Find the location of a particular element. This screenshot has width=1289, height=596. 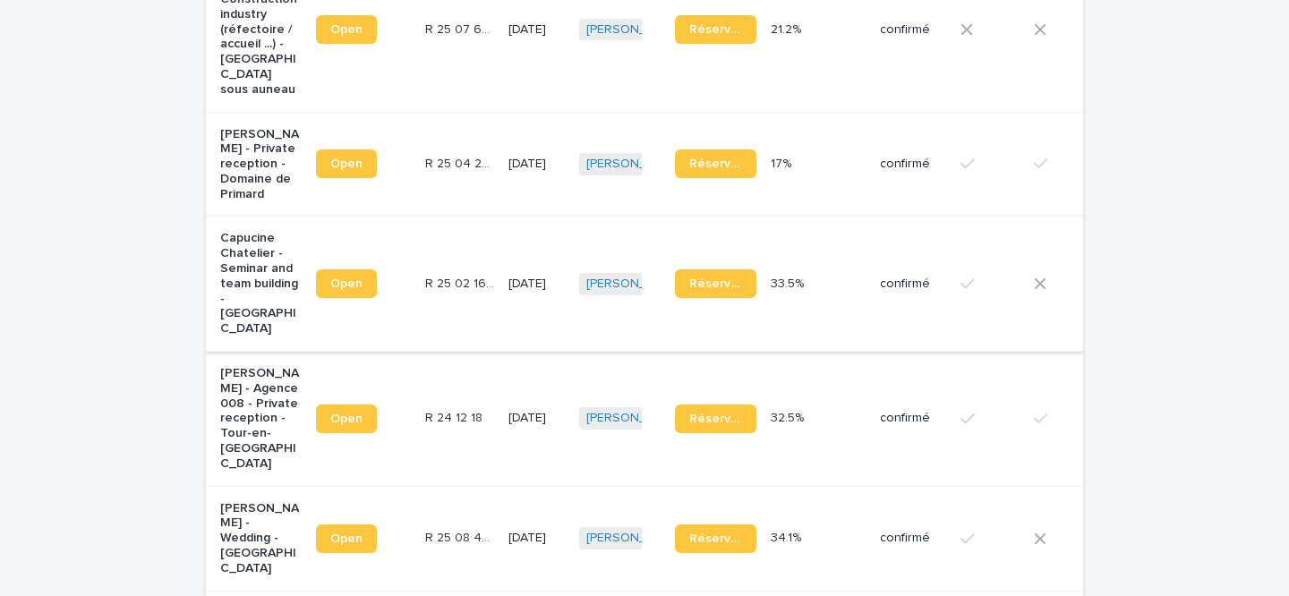

p: R 24 12 18 is located at coordinates (455, 416).